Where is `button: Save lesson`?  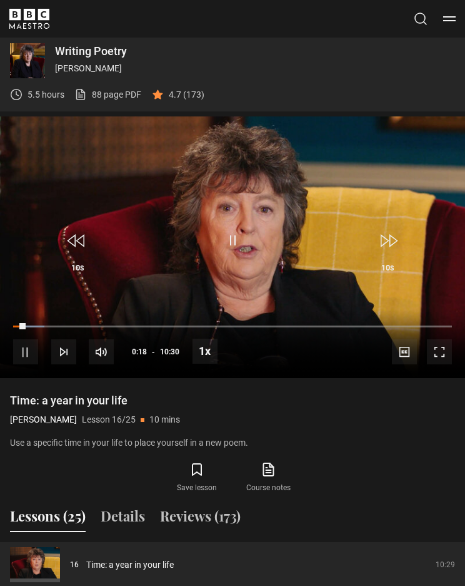 button: Save lesson is located at coordinates (197, 477).